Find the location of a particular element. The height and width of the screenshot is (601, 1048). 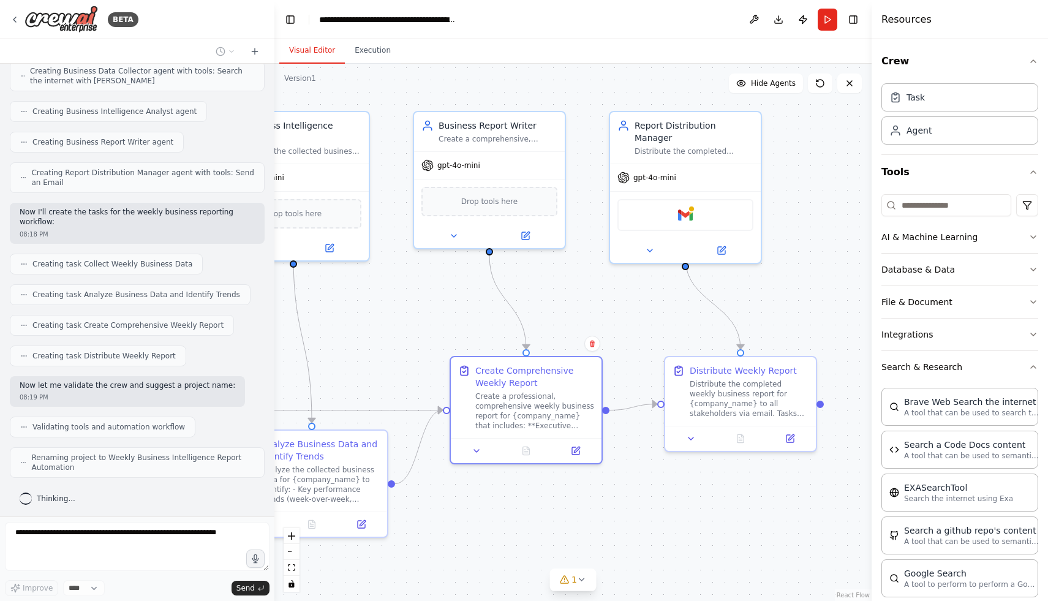

span: Creating task Create Comprehensive Weekly Report is located at coordinates (128, 325).